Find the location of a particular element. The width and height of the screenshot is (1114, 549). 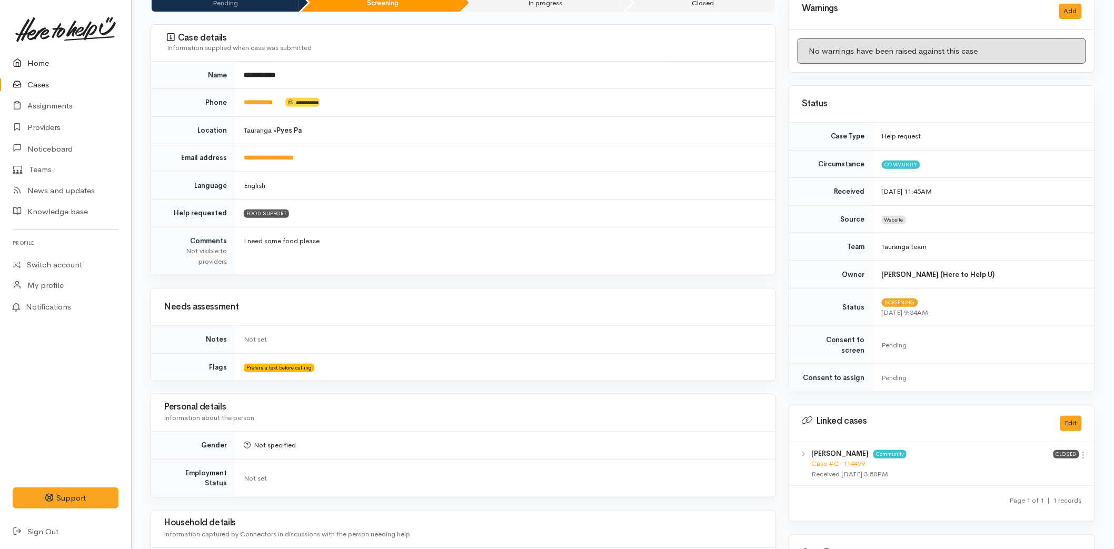

td: Source is located at coordinates (831, 219).